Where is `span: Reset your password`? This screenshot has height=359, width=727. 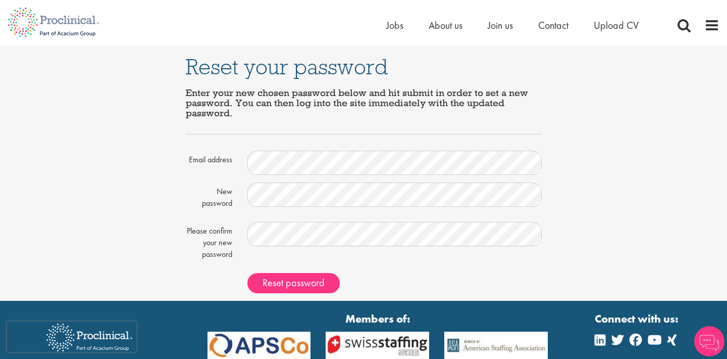
span: Reset your password is located at coordinates (287, 67).